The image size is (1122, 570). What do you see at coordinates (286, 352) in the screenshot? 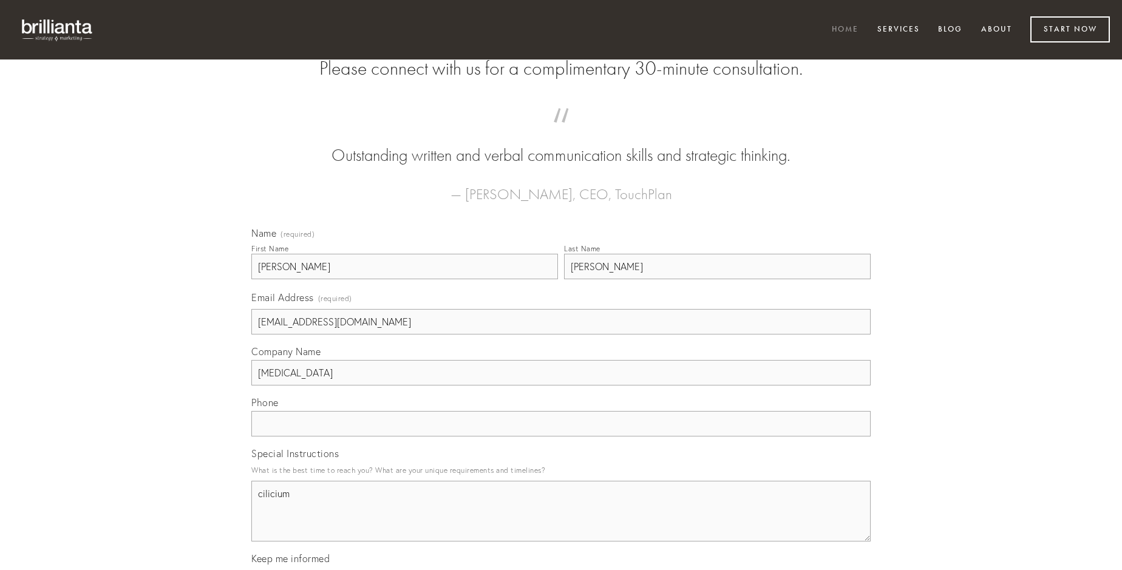
I see `span: Company Name` at bounding box center [286, 352].